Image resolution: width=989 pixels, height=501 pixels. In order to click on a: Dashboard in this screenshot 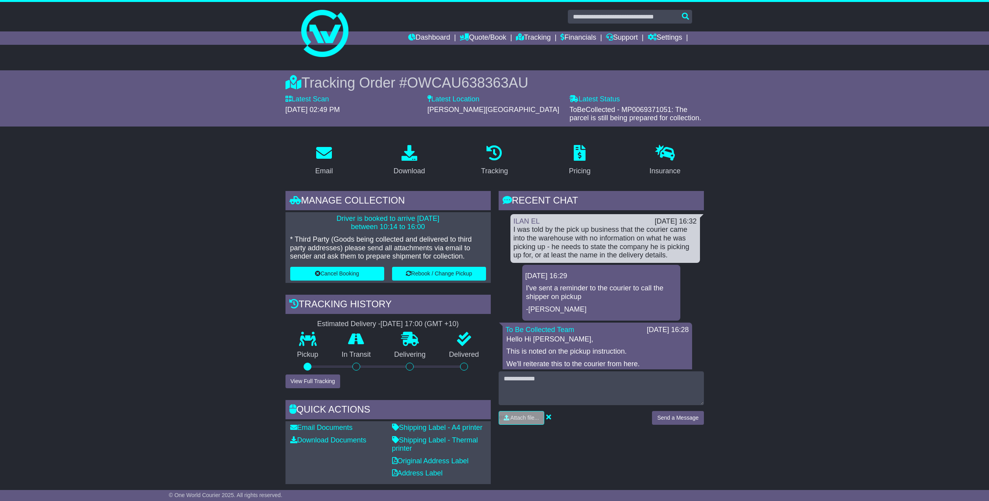, I will do `click(429, 38)`.